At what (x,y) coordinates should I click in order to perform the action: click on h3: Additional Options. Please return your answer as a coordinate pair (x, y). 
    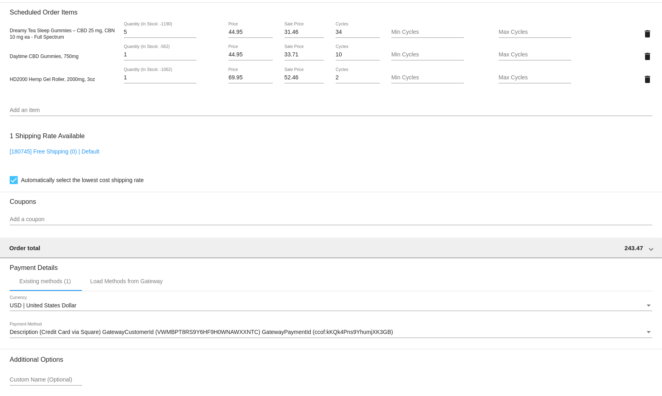
    Looking at the image, I should click on (331, 360).